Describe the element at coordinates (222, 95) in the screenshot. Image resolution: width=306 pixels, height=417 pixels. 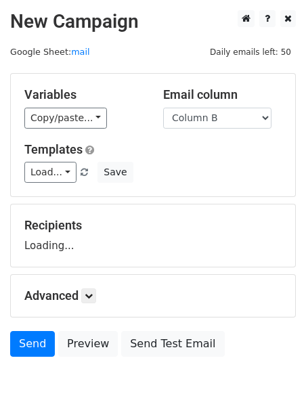
I see `h5: Email column` at that location.